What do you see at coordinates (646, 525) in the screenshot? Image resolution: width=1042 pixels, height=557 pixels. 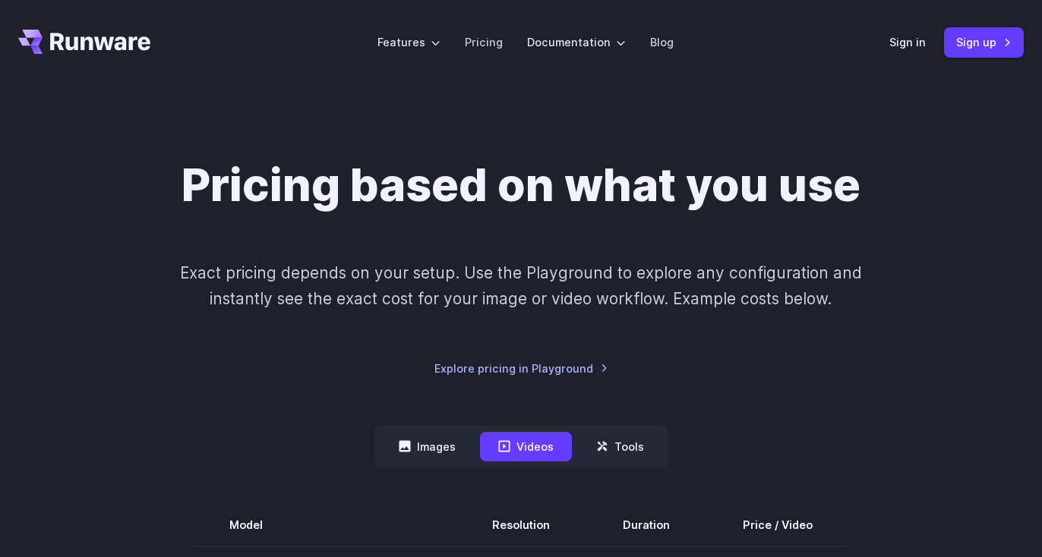 I see `th: Duration` at bounding box center [646, 525].